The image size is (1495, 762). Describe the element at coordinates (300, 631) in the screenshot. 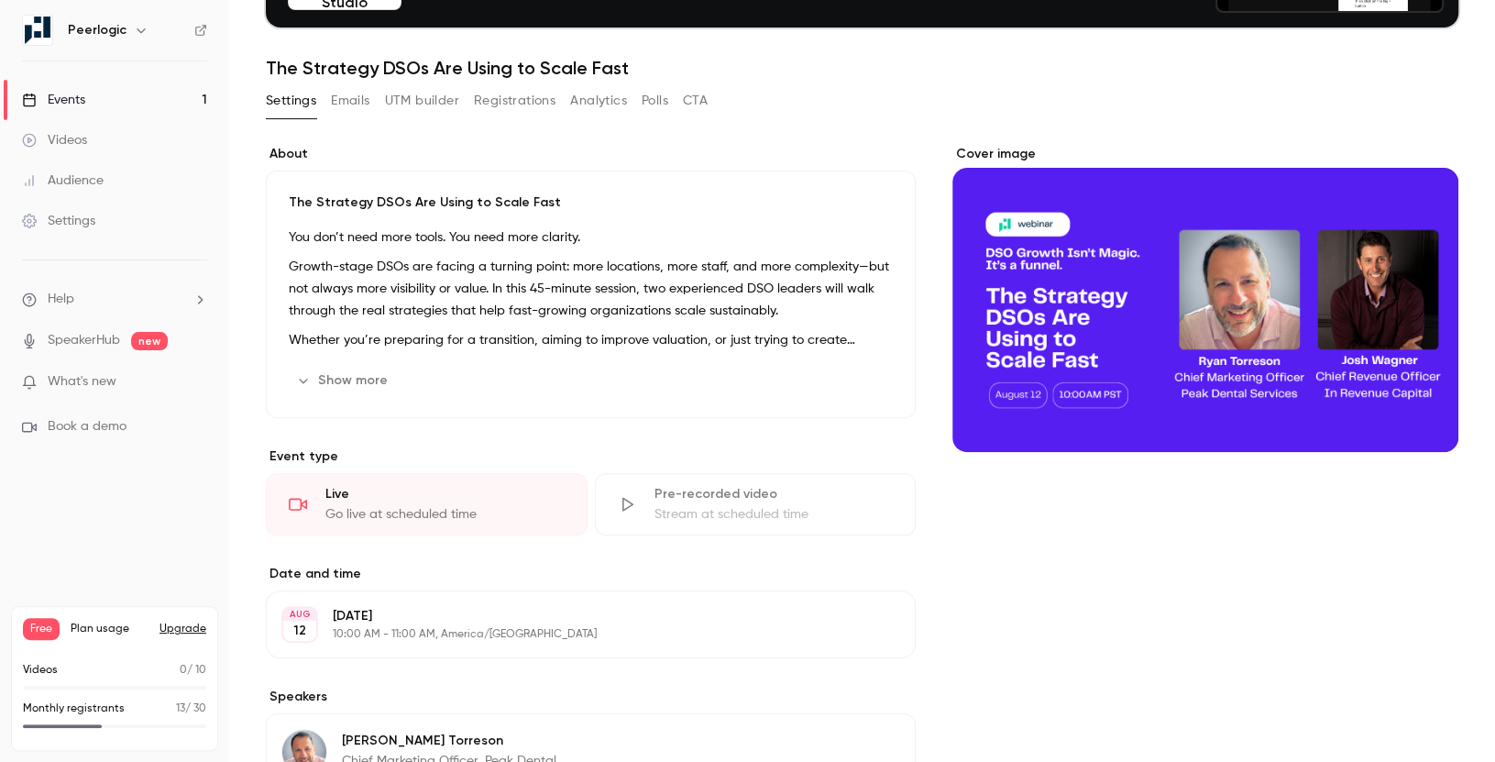

I see `p: 12` at that location.